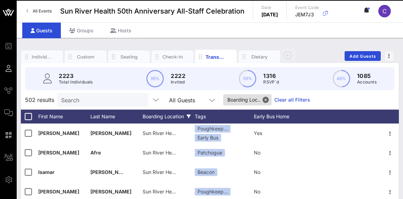  Describe the element at coordinates (271, 76) in the screenshot. I see `p: 1316` at that location.